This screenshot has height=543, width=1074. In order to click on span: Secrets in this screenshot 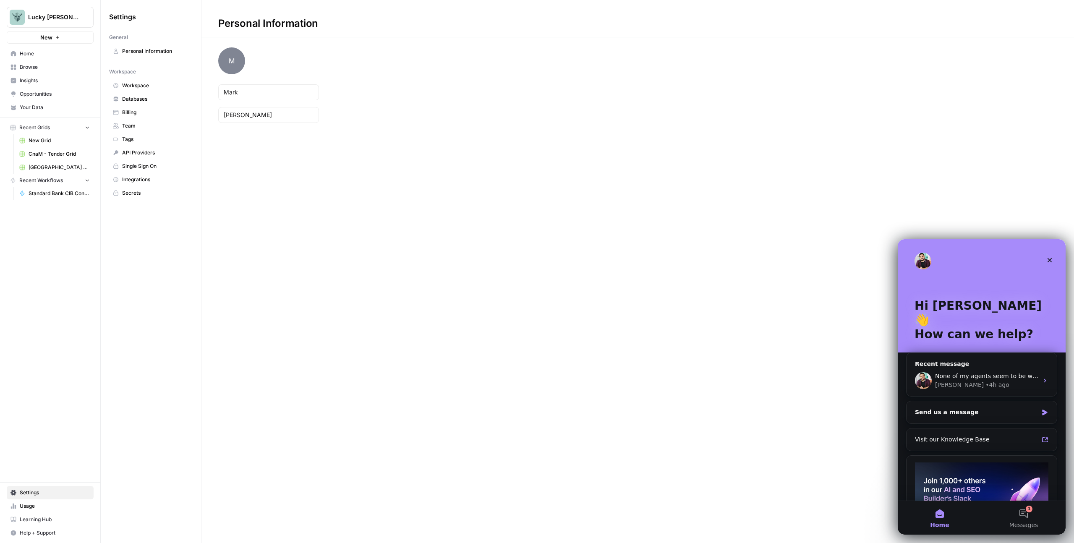, I will do `click(155, 193)`.